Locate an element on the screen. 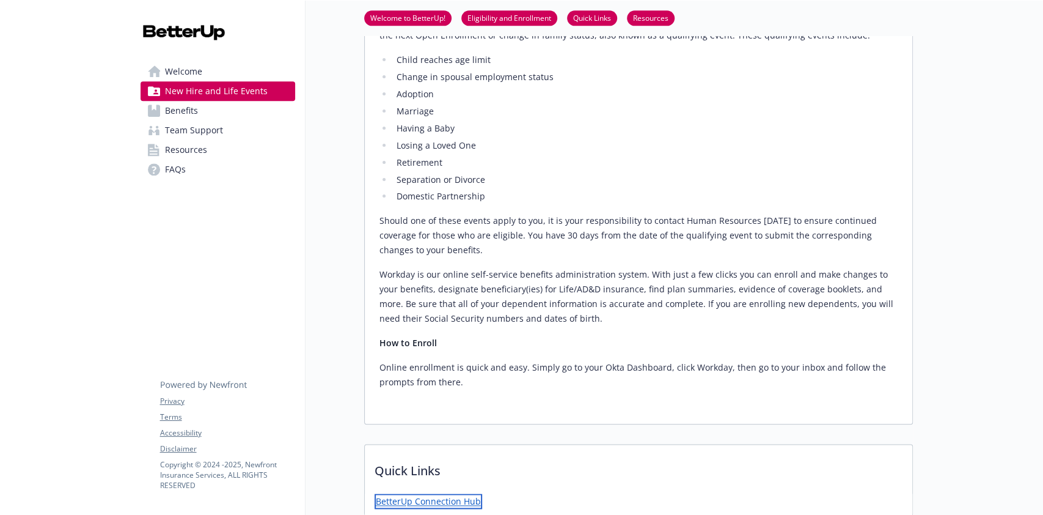 This screenshot has width=1043, height=515. strong: How to Enroll is located at coordinates (408, 342).